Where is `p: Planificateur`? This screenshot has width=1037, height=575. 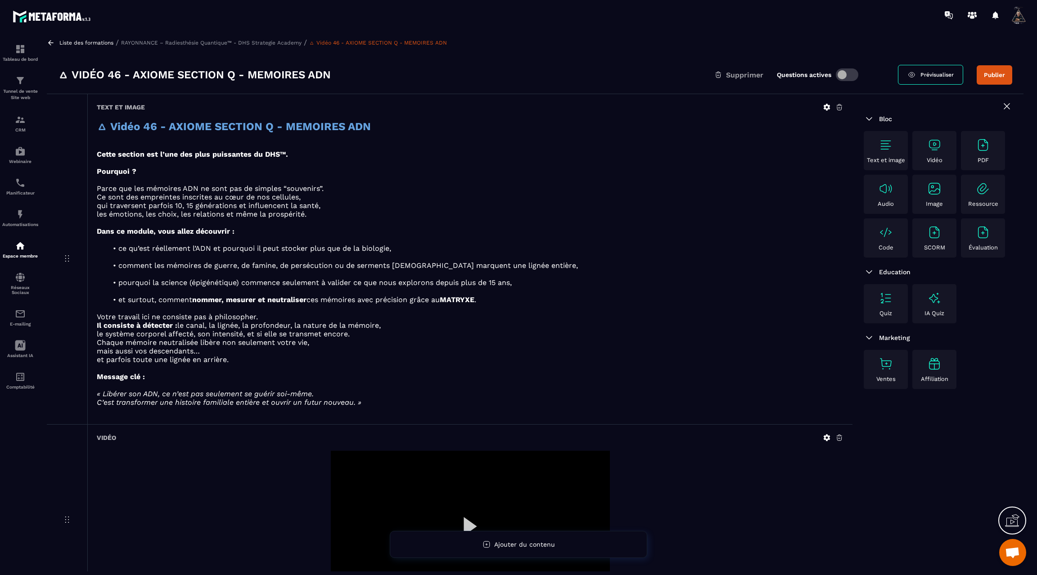 p: Planificateur is located at coordinates (20, 193).